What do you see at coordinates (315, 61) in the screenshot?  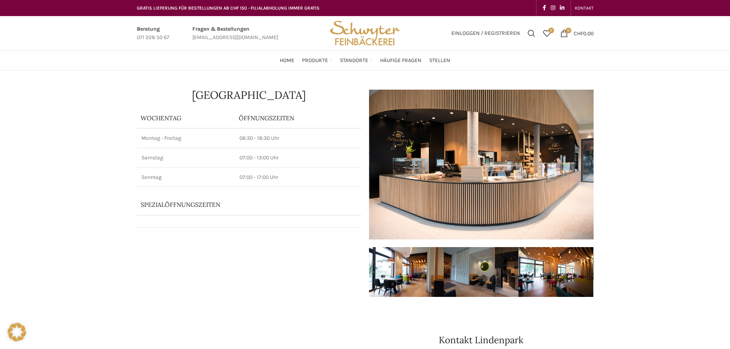 I see `span: Produkte` at bounding box center [315, 61].